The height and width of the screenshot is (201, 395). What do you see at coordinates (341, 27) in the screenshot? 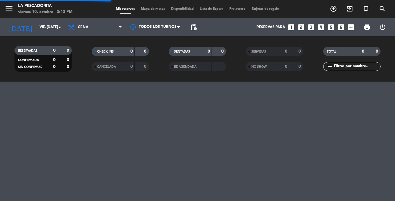
I see `i: looks_6` at bounding box center [341, 27].